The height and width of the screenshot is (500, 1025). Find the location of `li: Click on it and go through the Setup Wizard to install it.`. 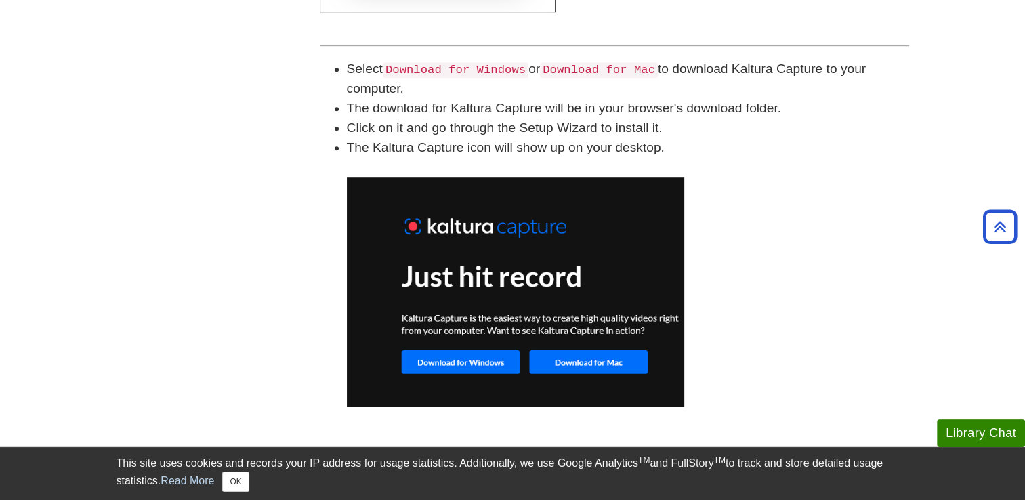

li: Click on it and go through the Setup Wizard to install it. is located at coordinates (628, 128).